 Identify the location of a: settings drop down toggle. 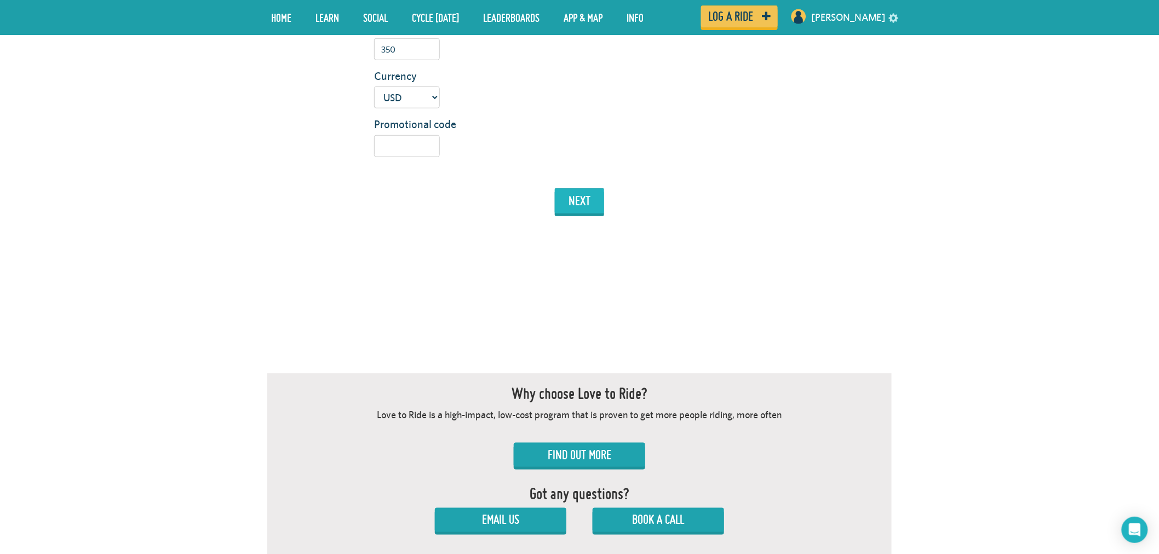
(894, 17).